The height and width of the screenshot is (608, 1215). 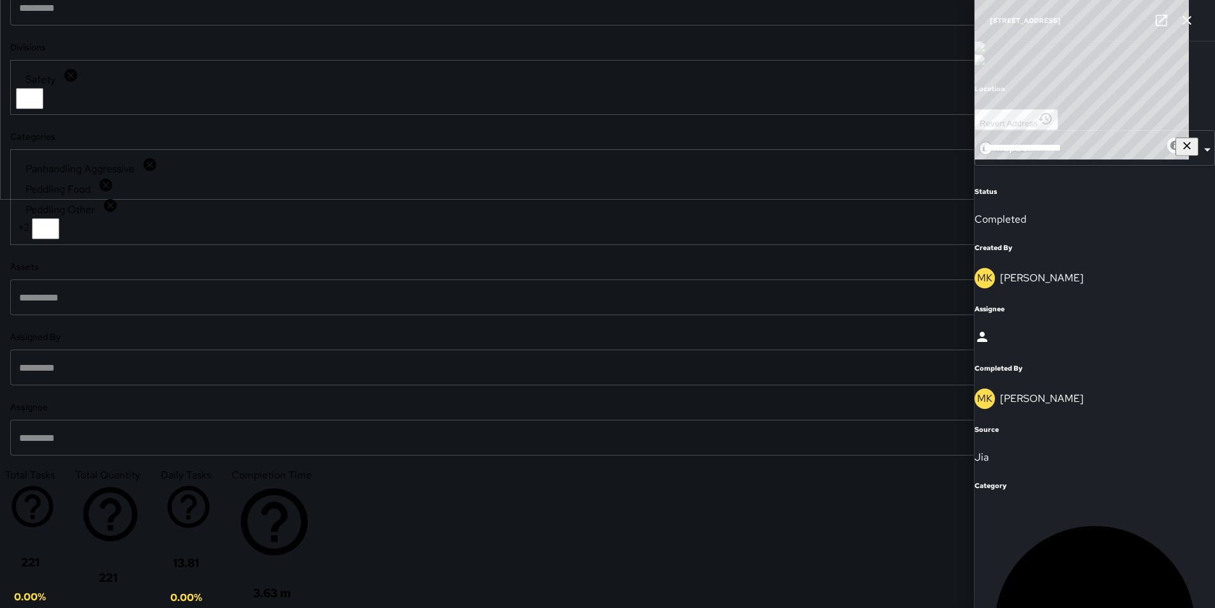 I want to click on div: Peddling Other, so click(x=589, y=207).